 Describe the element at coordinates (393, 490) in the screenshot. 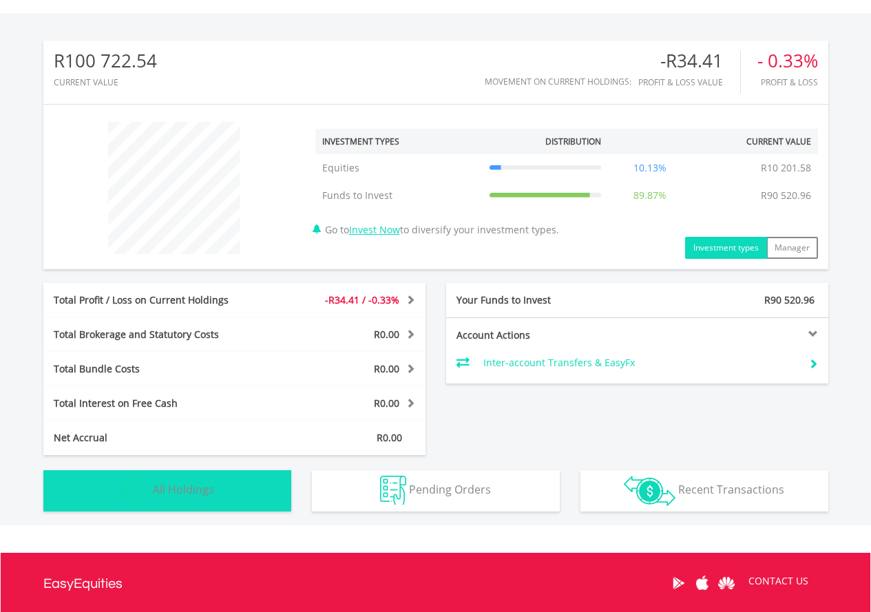

I see `img: pending_instructions-wht.png` at that location.